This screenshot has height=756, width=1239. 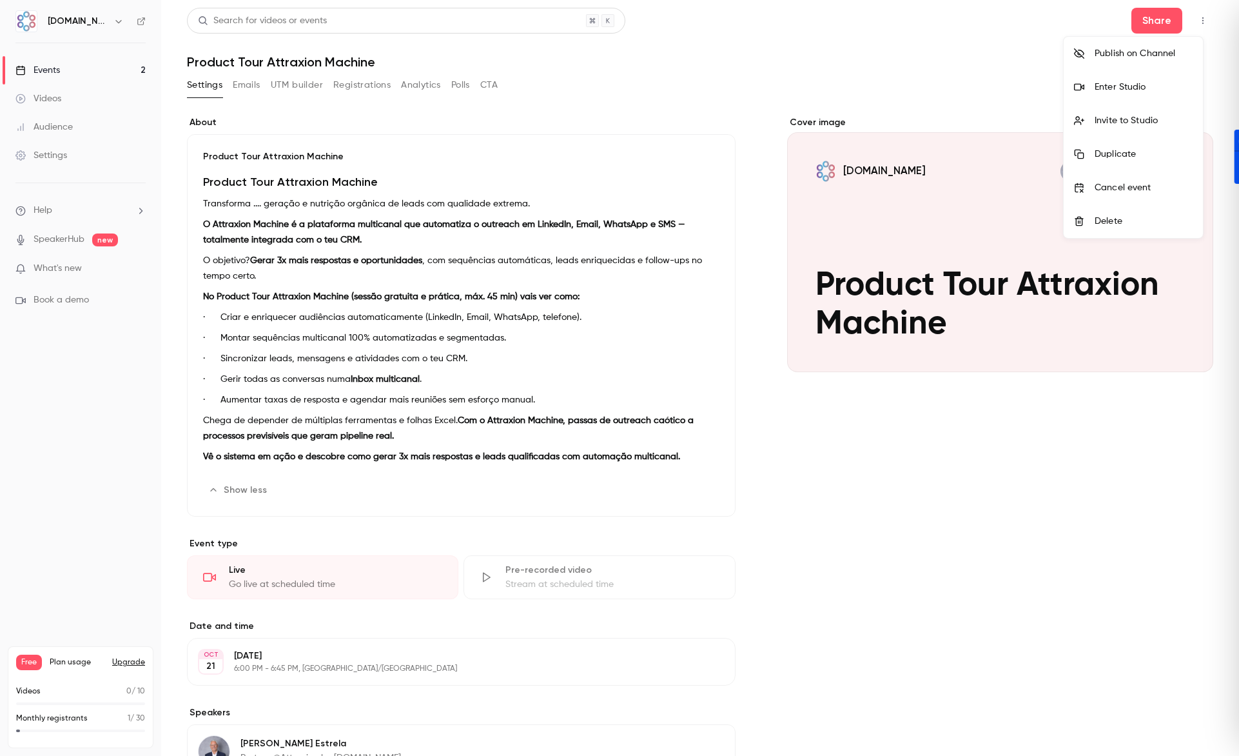 What do you see at coordinates (1144, 121) in the screenshot?
I see `div: Invite to Studio` at bounding box center [1144, 121].